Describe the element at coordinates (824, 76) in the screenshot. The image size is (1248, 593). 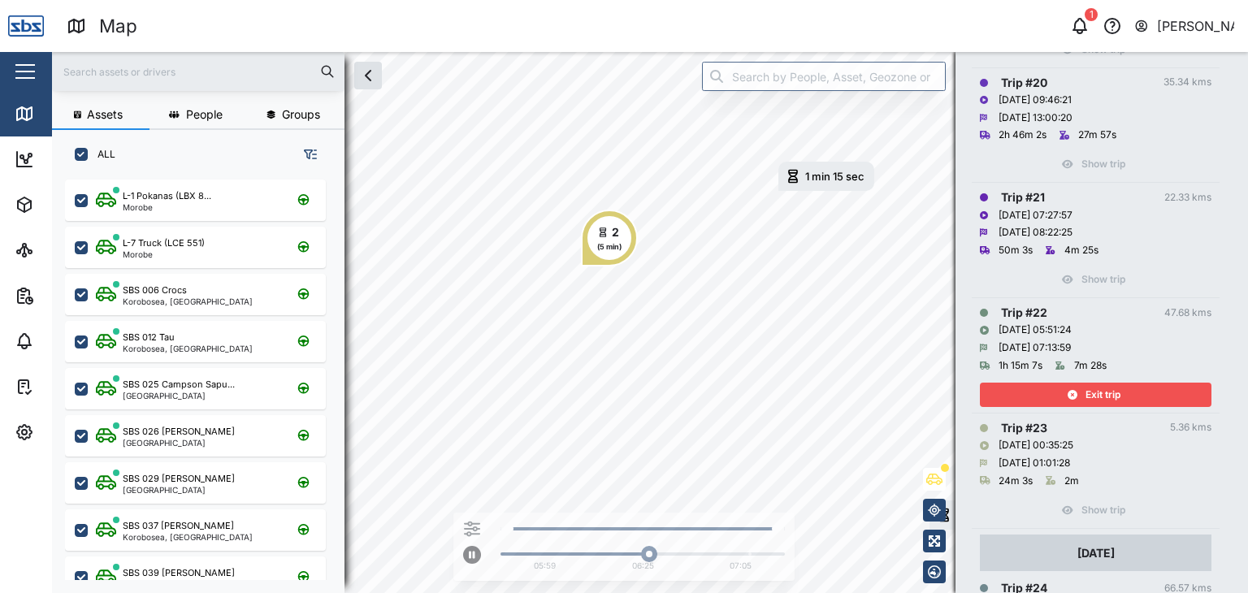
I see `input: Search by People, Asset, Geozone or Place` at that location.